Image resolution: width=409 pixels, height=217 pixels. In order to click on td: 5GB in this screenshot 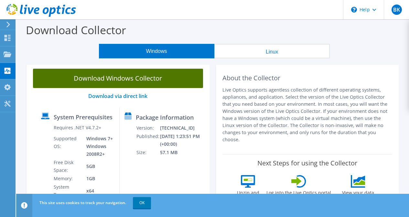, I will do `click(98, 167)`.